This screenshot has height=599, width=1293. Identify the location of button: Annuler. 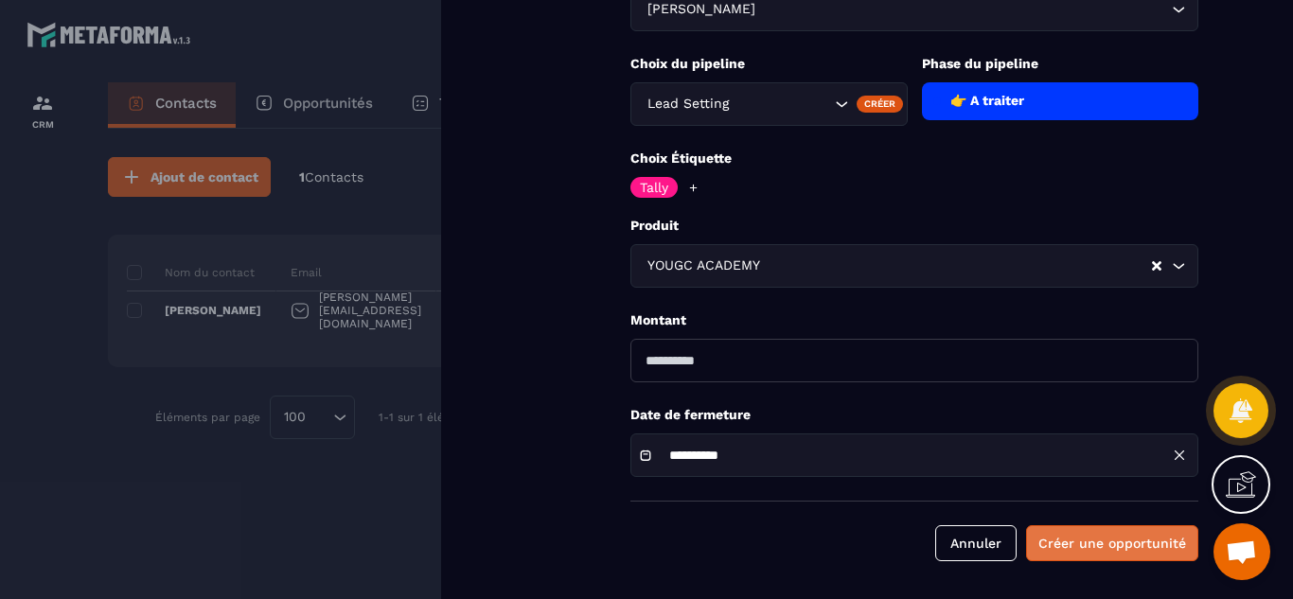
(976, 543).